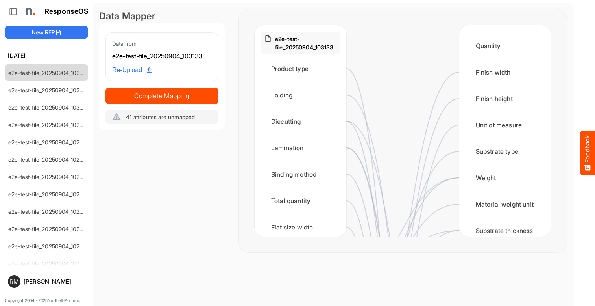  What do you see at coordinates (49, 159) in the screenshot?
I see `a: e2e-test-file_20250904_102922` at bounding box center [49, 159].